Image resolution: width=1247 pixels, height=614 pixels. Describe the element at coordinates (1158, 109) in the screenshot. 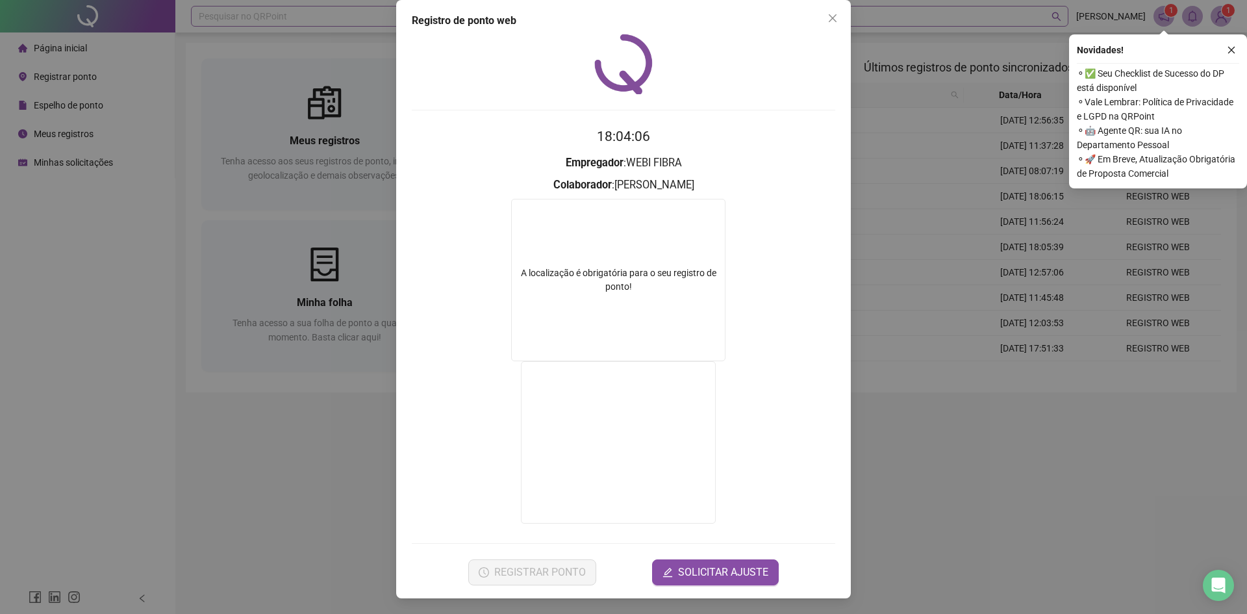

I see `span: ⚬ Vale Lembrar: Política de Privacidade e LGPD na QRPoint` at that location.